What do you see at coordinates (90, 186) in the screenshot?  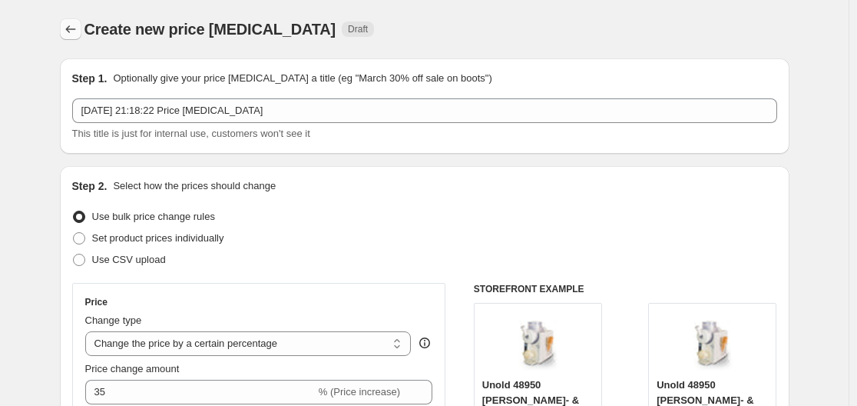 I see `h2: Step 2.` at bounding box center [90, 186].